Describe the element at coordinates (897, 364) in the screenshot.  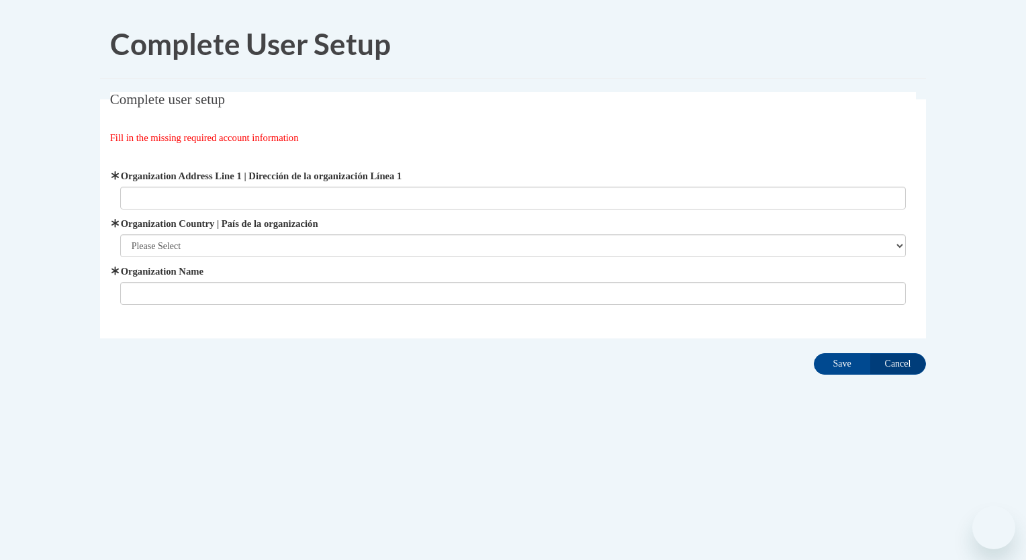
I see `input: Cancel` at that location.